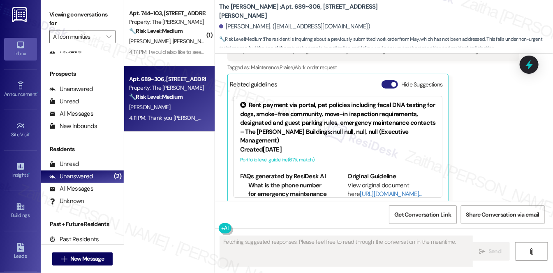  What do you see at coordinates (241, 52) in the screenshot?
I see `div: 4:17 PM: I would also like to see all of the options please :) all rate and time commitment option.` at bounding box center [241, 52].